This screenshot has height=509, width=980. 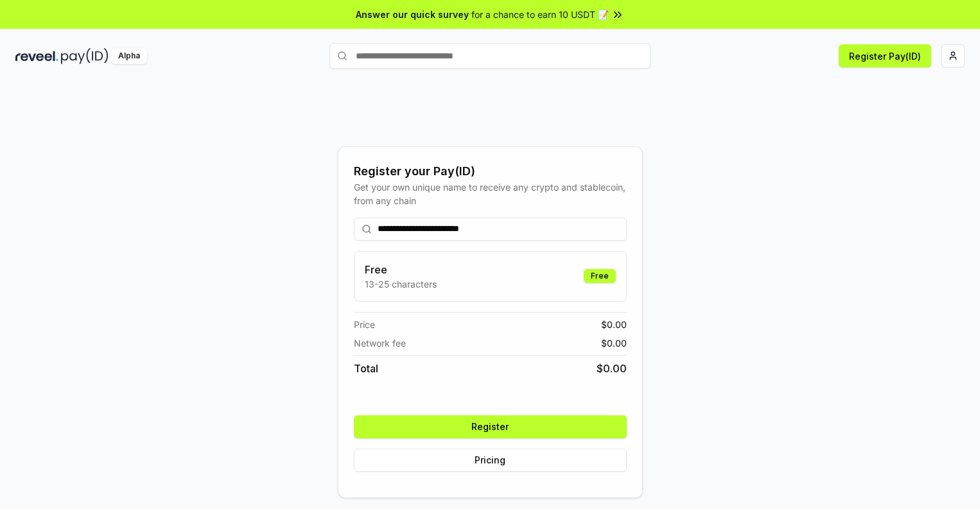 What do you see at coordinates (380, 343) in the screenshot?
I see `span: Network fee` at bounding box center [380, 343].